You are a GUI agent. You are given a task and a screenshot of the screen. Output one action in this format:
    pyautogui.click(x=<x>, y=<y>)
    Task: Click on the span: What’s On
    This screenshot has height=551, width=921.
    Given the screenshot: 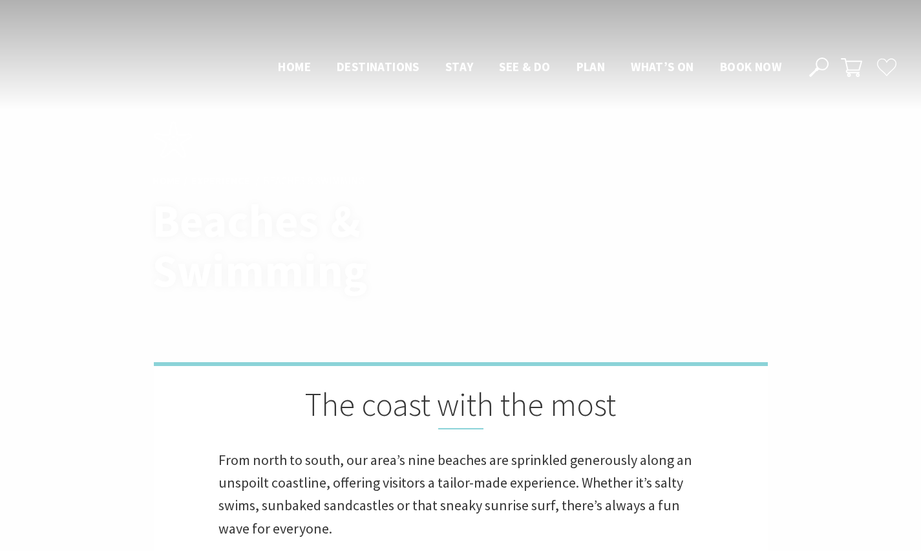 What is the action you would take?
    pyautogui.click(x=663, y=67)
    